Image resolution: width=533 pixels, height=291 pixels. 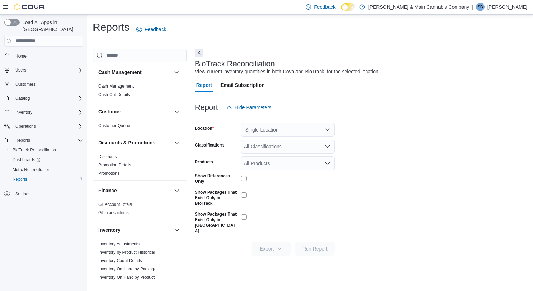 What do you see at coordinates (155, 29) in the screenshot?
I see `span: Feedback` at bounding box center [155, 29].